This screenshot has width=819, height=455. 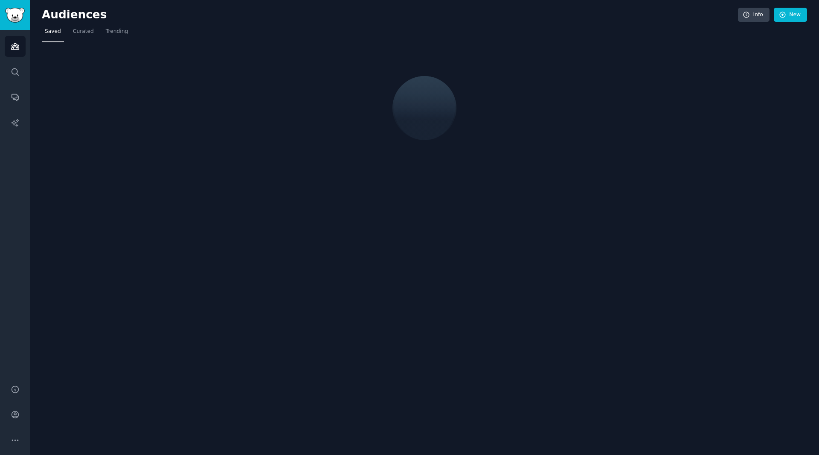 What do you see at coordinates (83, 32) in the screenshot?
I see `span: Curated` at bounding box center [83, 32].